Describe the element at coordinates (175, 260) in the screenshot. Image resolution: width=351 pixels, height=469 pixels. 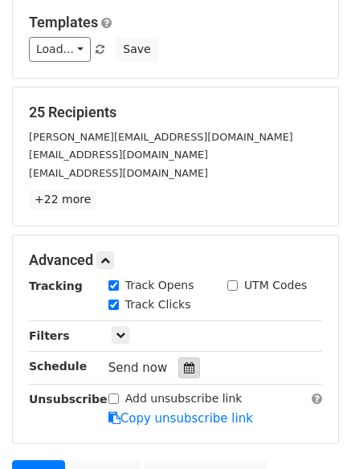
I see `h5: Advanced` at that location.